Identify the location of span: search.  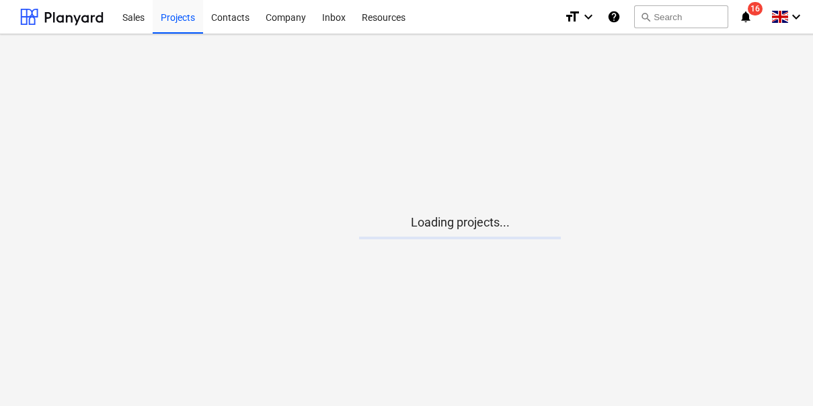
(645, 17).